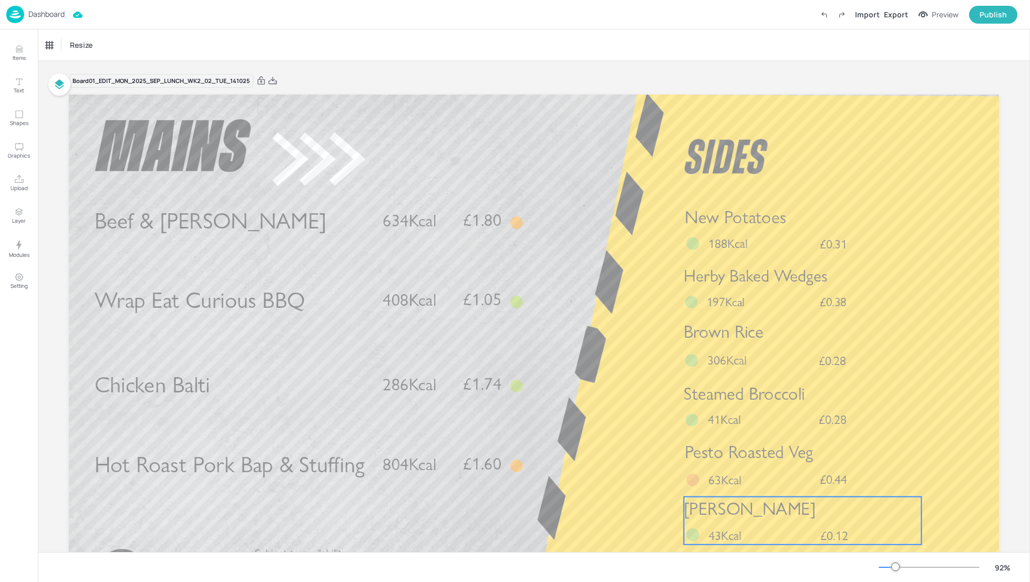  I want to click on span: £0.44, so click(834, 480).